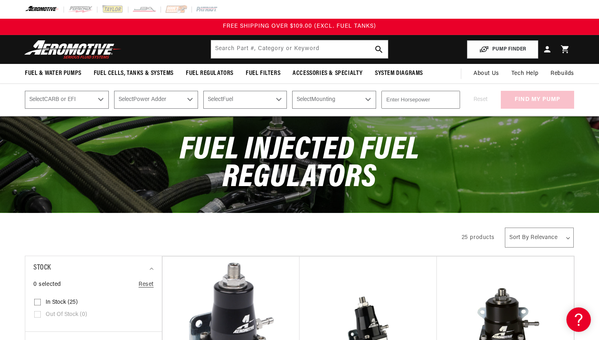 The image size is (599, 340). I want to click on img: Aeromotive, so click(73, 49).